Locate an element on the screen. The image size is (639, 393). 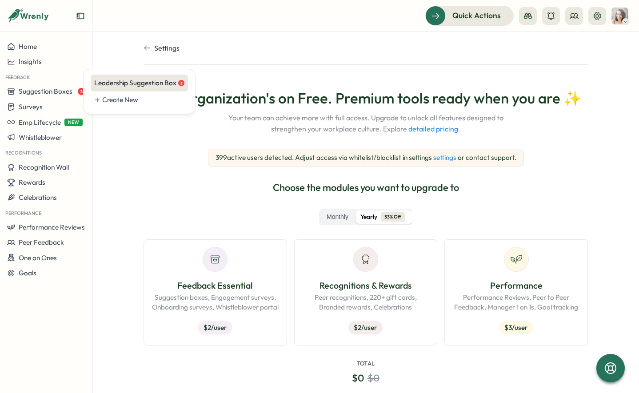
a: settings is located at coordinates (445, 157).